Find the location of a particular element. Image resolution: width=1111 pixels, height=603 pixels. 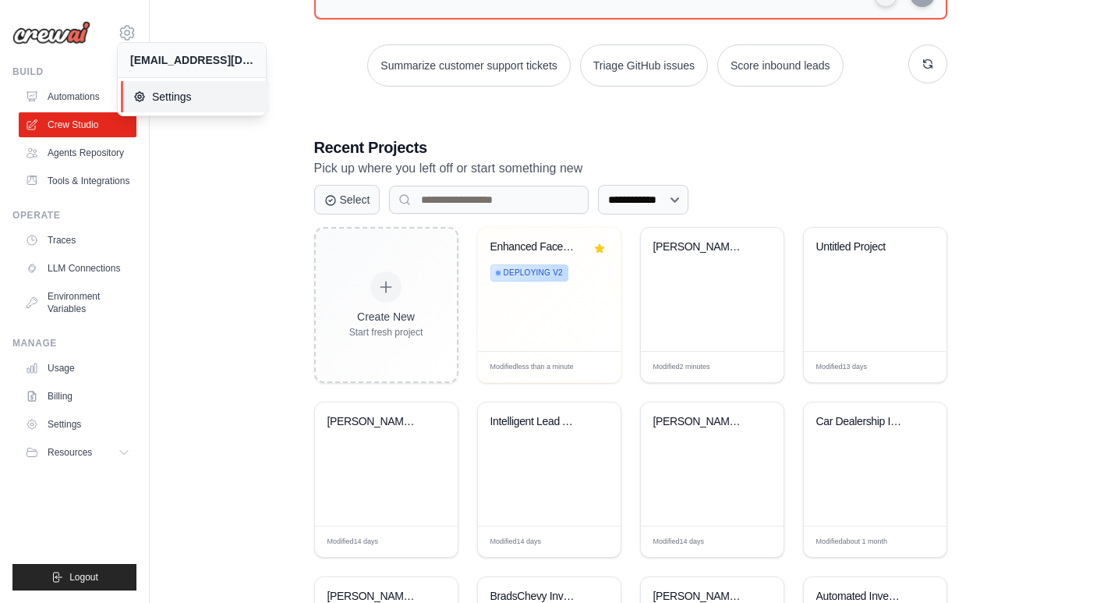

button: Remove from favorites is located at coordinates (599, 249).